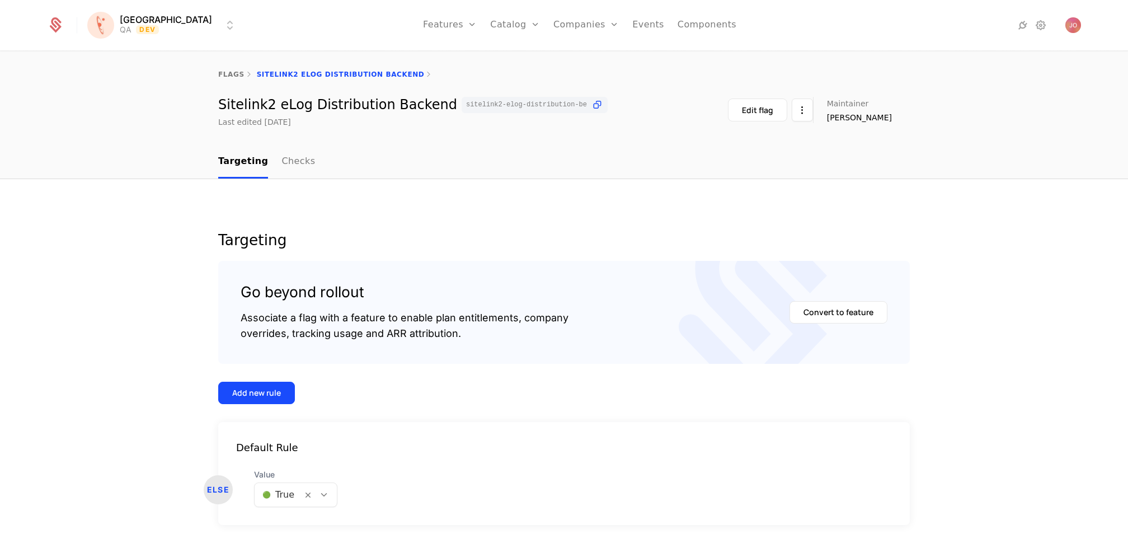 Image resolution: width=1128 pixels, height=548 pixels. I want to click on button: Open user button, so click(1074, 25).